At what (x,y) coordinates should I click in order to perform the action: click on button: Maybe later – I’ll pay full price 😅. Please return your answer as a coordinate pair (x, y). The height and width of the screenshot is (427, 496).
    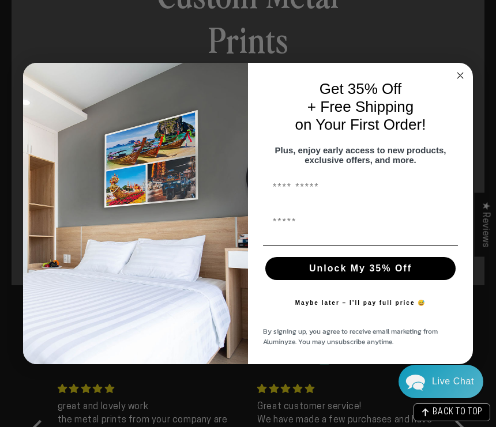
    Looking at the image, I should click on (360, 303).